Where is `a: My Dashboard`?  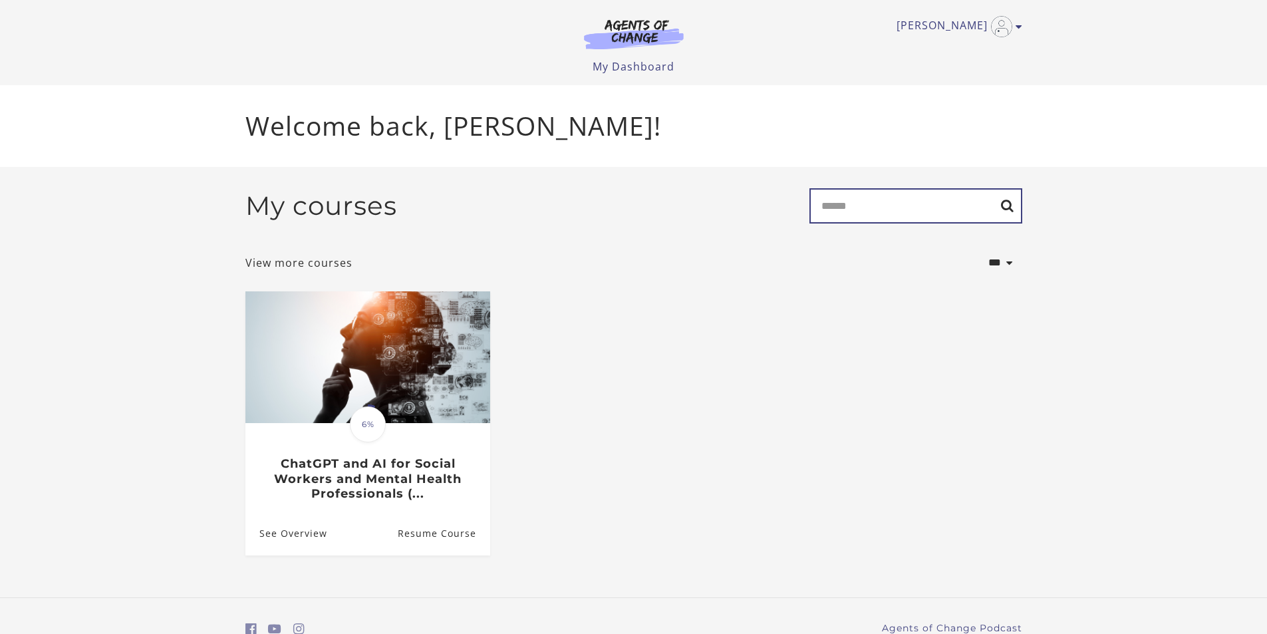 a: My Dashboard is located at coordinates (633, 66).